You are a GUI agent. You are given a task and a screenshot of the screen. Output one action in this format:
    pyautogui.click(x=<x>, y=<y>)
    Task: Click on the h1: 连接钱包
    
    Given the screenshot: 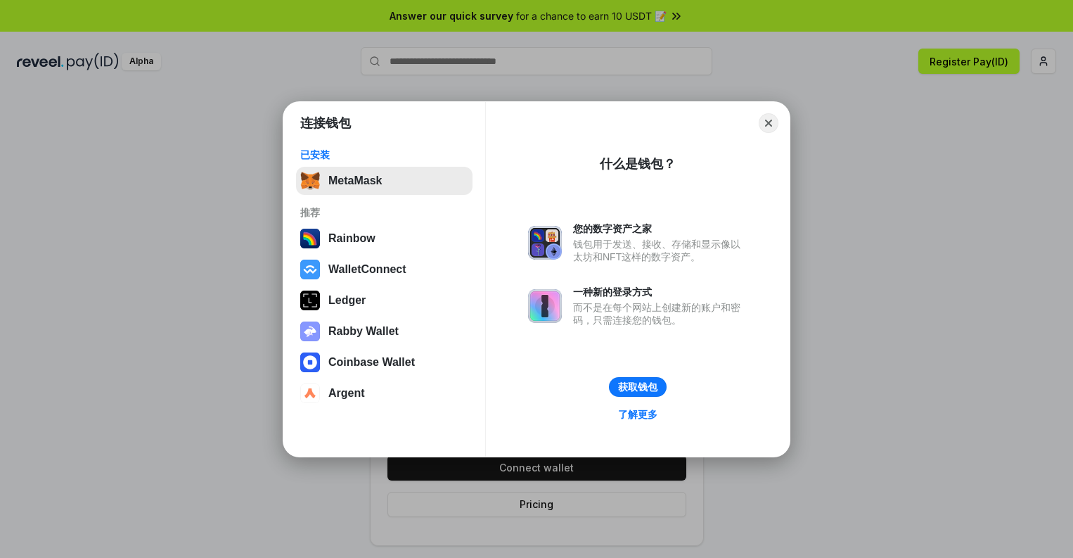 What is the action you would take?
    pyautogui.click(x=326, y=123)
    